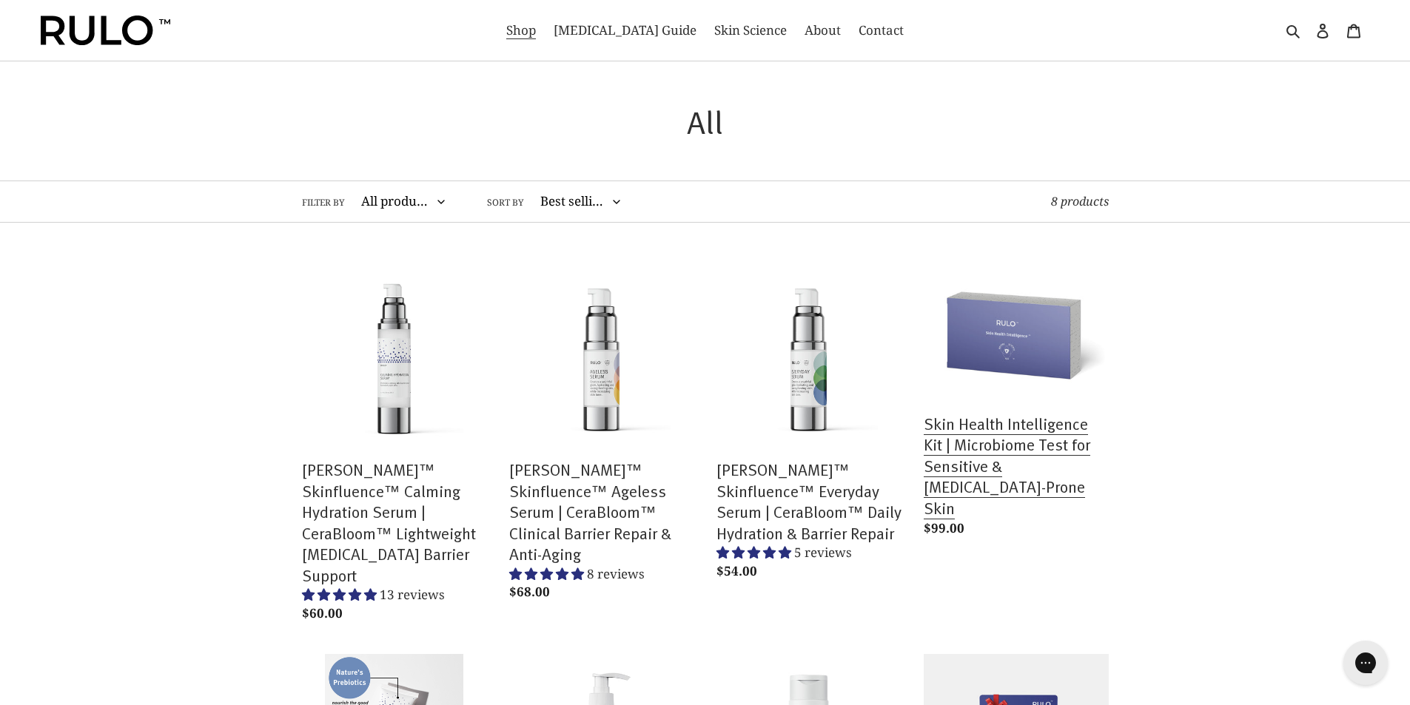 The width and height of the screenshot is (1410, 705). What do you see at coordinates (822, 30) in the screenshot?
I see `span: About` at bounding box center [822, 30].